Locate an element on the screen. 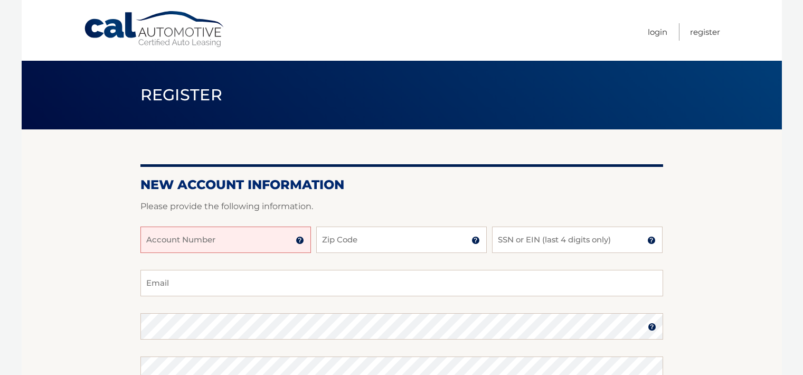 This screenshot has height=375, width=803. a: Register is located at coordinates (705, 32).